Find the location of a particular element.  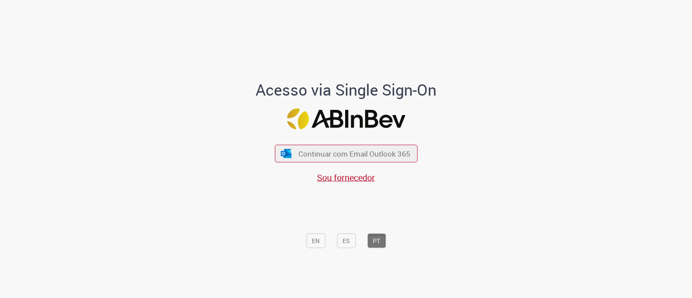

h1: Acesso via Single Sign-On is located at coordinates (346, 90).